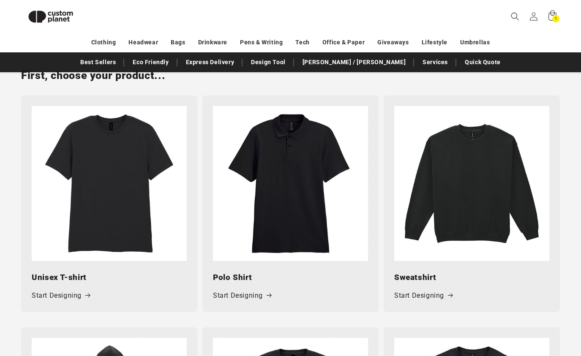 This screenshot has width=581, height=356. I want to click on a: Pens & Writing, so click(261, 42).